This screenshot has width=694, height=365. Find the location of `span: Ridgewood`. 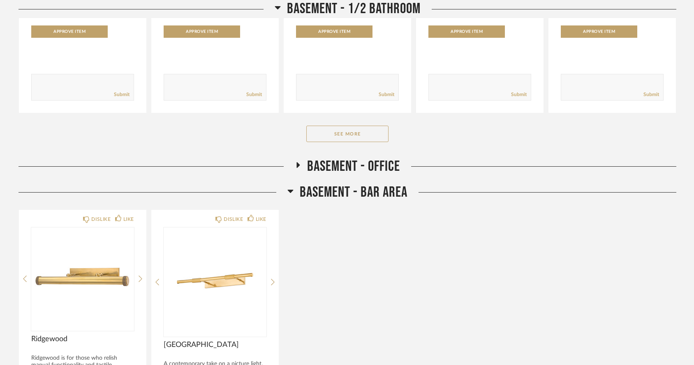

span: Ridgewood is located at coordinates (83, 339).